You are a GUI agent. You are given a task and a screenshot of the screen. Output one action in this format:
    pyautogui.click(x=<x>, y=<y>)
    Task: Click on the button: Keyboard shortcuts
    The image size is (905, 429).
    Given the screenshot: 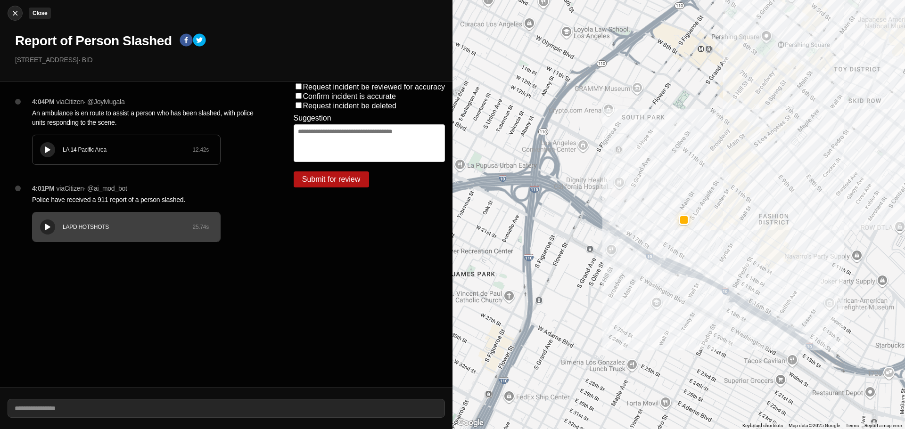 What is the action you would take?
    pyautogui.click(x=762, y=426)
    